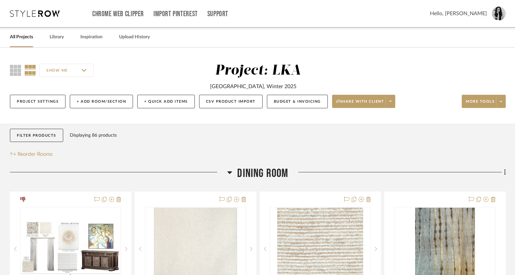 The width and height of the screenshot is (515, 275). I want to click on a: All Projects, so click(21, 37).